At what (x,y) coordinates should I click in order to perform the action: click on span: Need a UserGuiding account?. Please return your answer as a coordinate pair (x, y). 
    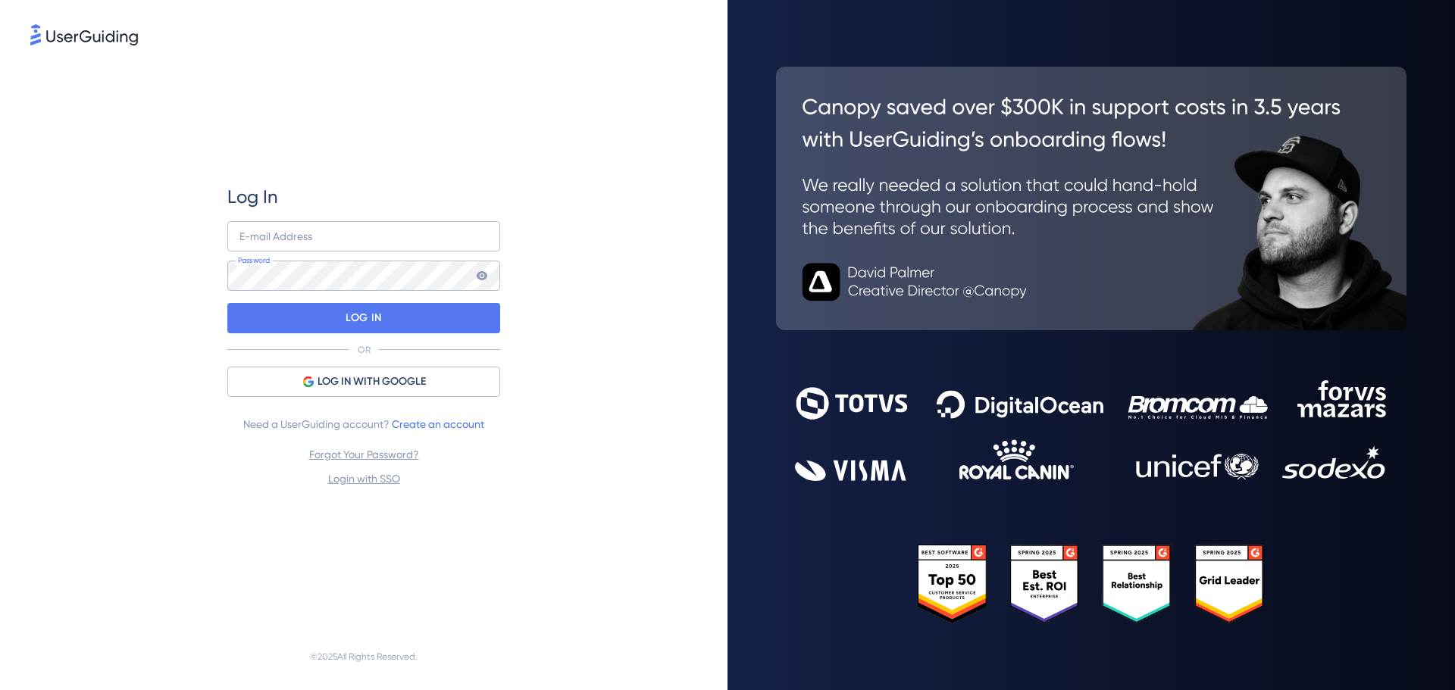
    Looking at the image, I should click on (364, 424).